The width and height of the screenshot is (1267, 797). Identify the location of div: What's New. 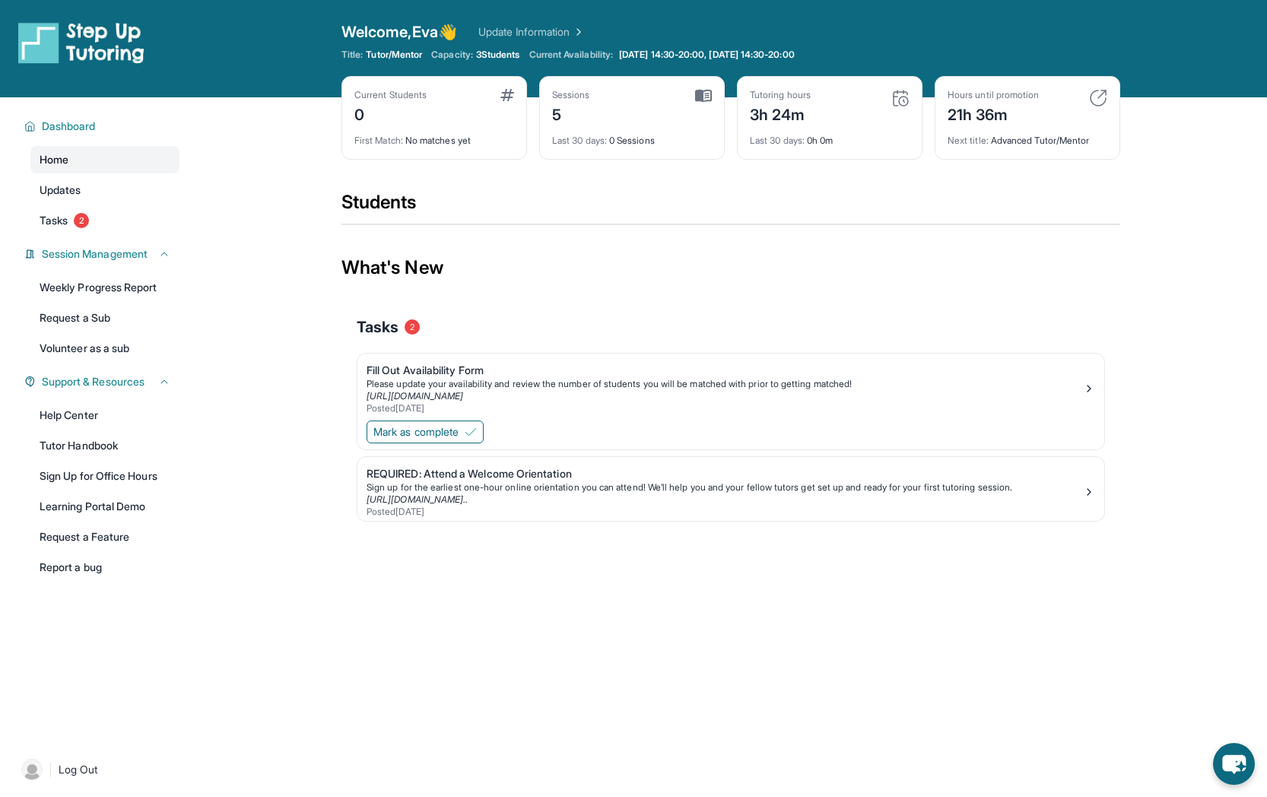
(731, 268).